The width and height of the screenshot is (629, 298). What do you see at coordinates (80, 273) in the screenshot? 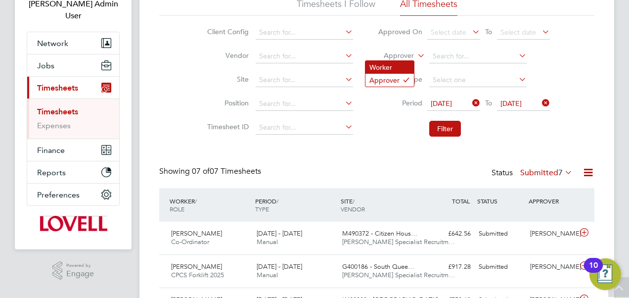
I see `span: Engage` at bounding box center [80, 273].